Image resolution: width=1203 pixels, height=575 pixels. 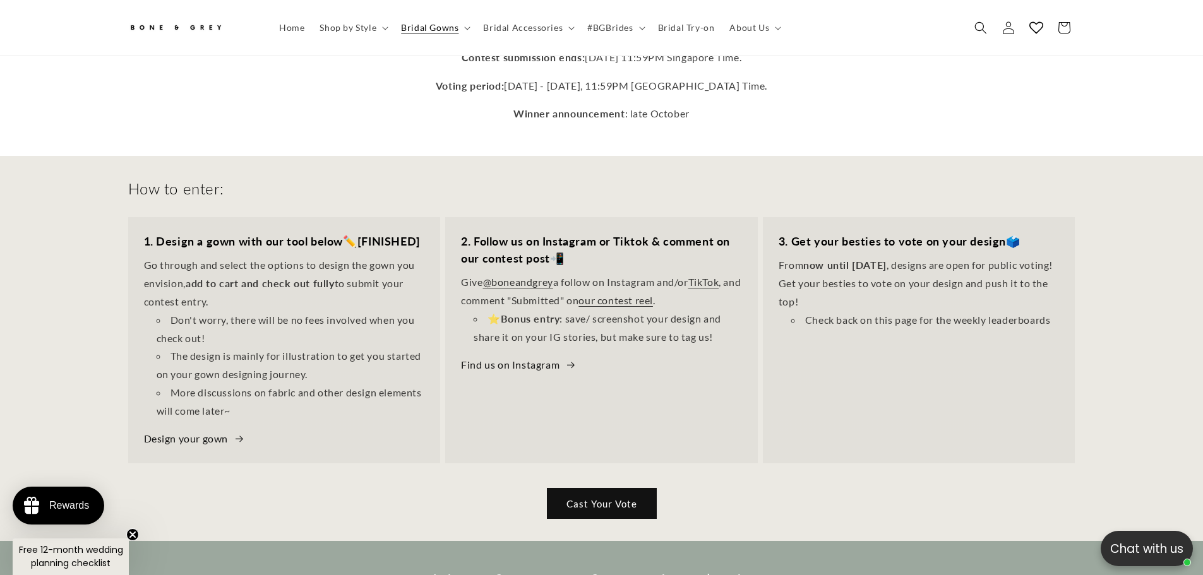 I want to click on a: Home, so click(x=292, y=28).